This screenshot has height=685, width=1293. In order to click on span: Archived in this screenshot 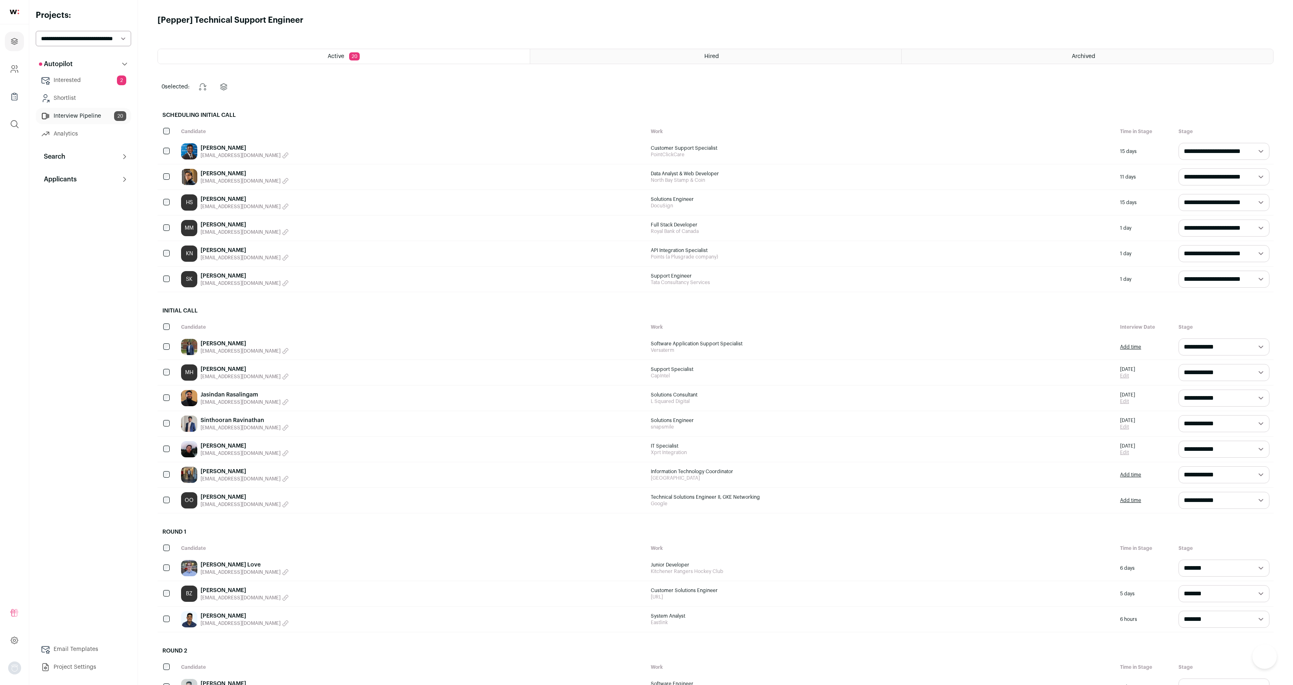, I will do `click(1083, 56)`.